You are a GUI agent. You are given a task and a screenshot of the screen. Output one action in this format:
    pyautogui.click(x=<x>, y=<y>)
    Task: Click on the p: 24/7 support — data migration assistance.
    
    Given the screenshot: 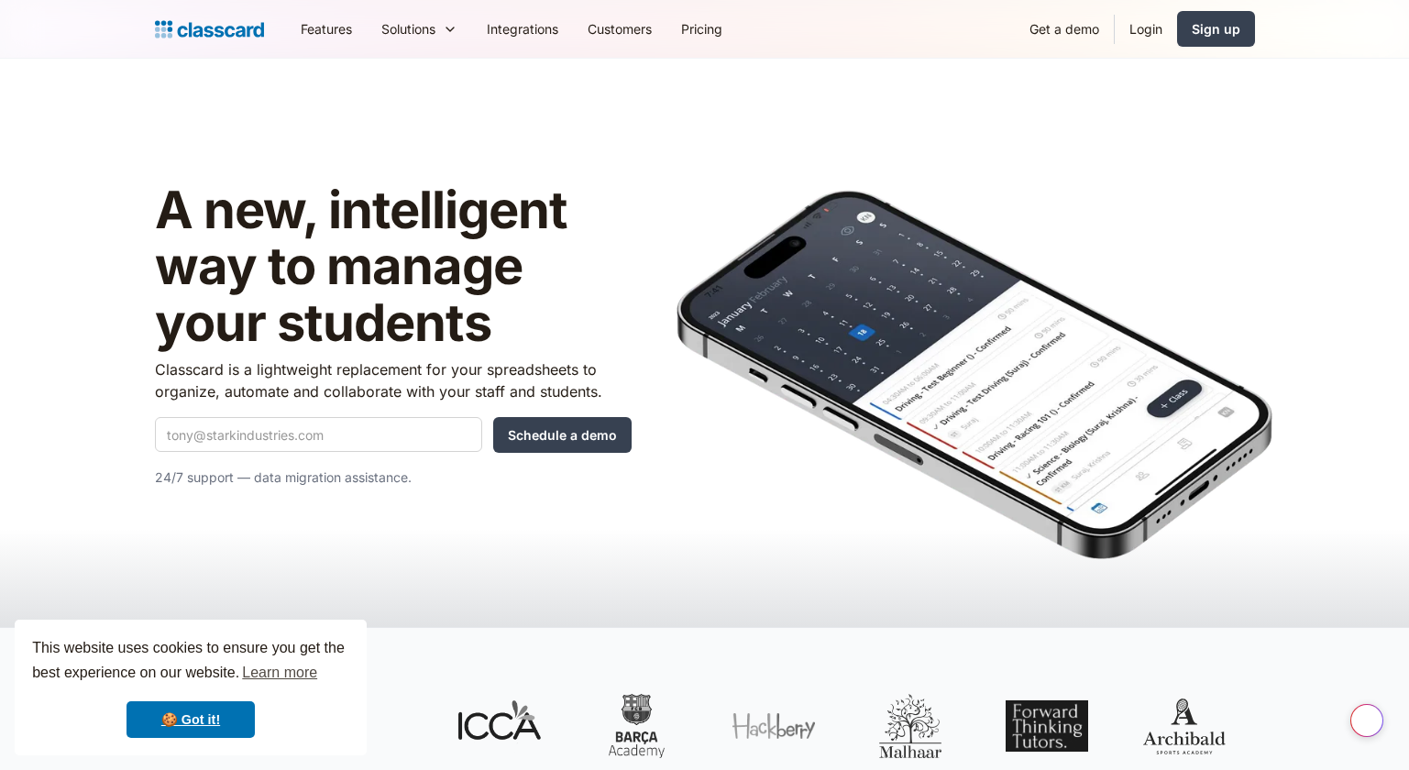 What is the action you would take?
    pyautogui.click(x=393, y=478)
    